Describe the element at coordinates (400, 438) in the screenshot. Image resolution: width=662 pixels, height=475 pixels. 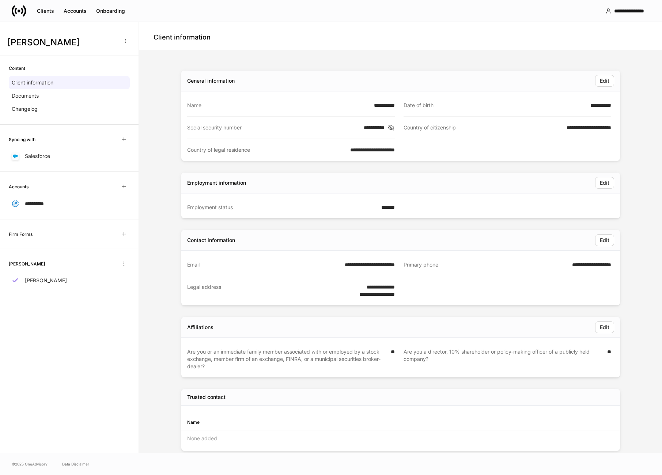
I see `div: None added` at that location.